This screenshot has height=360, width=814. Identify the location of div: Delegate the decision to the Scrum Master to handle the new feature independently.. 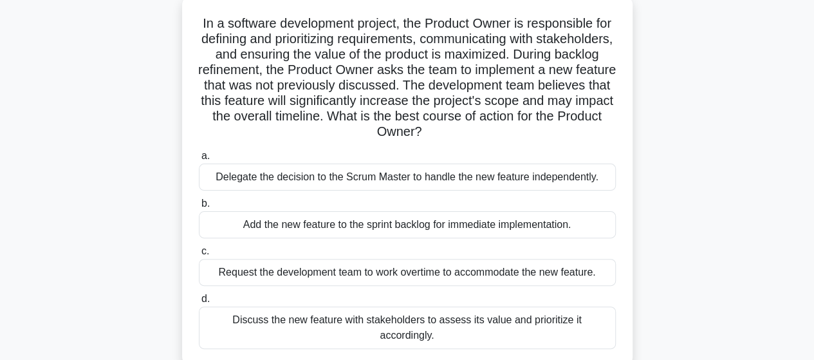
(407, 177).